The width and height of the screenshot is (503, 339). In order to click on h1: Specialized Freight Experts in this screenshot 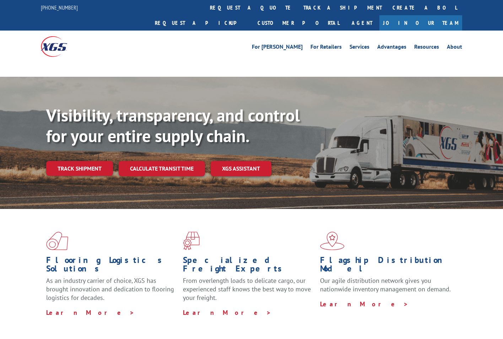, I will do `click(248, 266)`.